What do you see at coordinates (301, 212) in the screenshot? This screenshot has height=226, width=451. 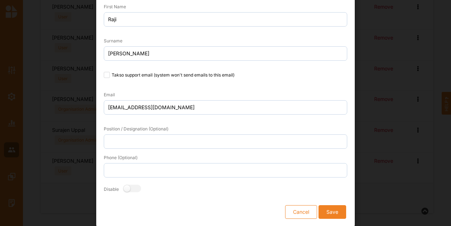 I see `button: Cancel` at bounding box center [301, 212].